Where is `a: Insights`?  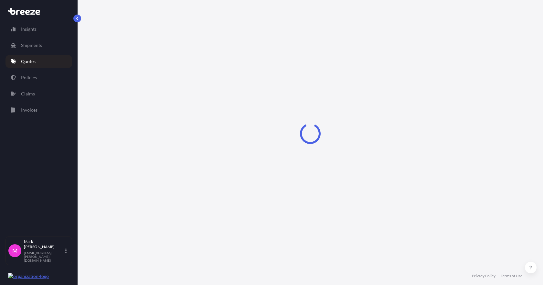
a: Insights is located at coordinates (39, 29).